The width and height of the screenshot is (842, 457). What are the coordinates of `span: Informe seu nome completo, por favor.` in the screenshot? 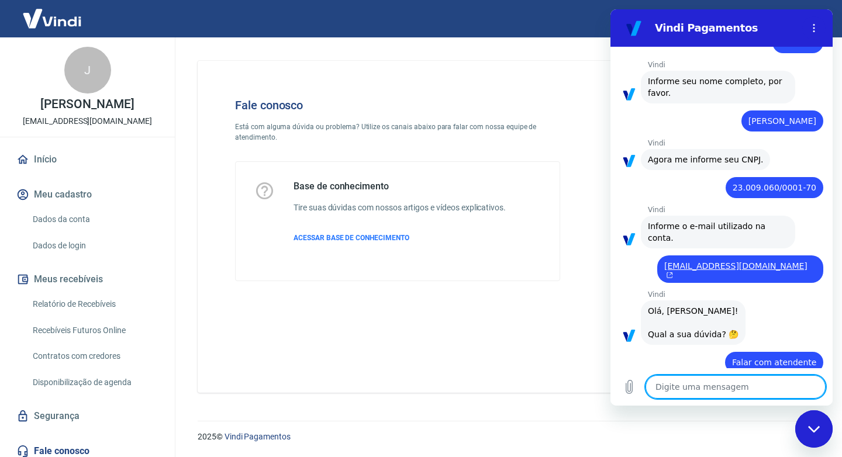 It's located at (106, 78).